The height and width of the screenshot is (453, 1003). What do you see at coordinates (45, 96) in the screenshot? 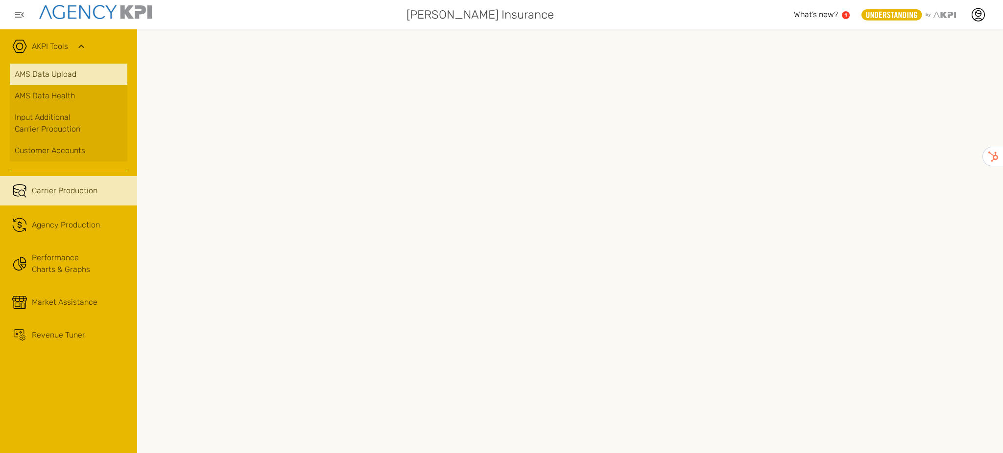
I see `span: AMS Data Health` at bounding box center [45, 96].